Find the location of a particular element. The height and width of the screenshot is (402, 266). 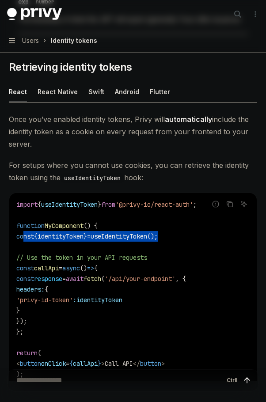

span: For setups where you cannot use cookies, you can retrieve the identity token using the hook: is located at coordinates (133, 171).